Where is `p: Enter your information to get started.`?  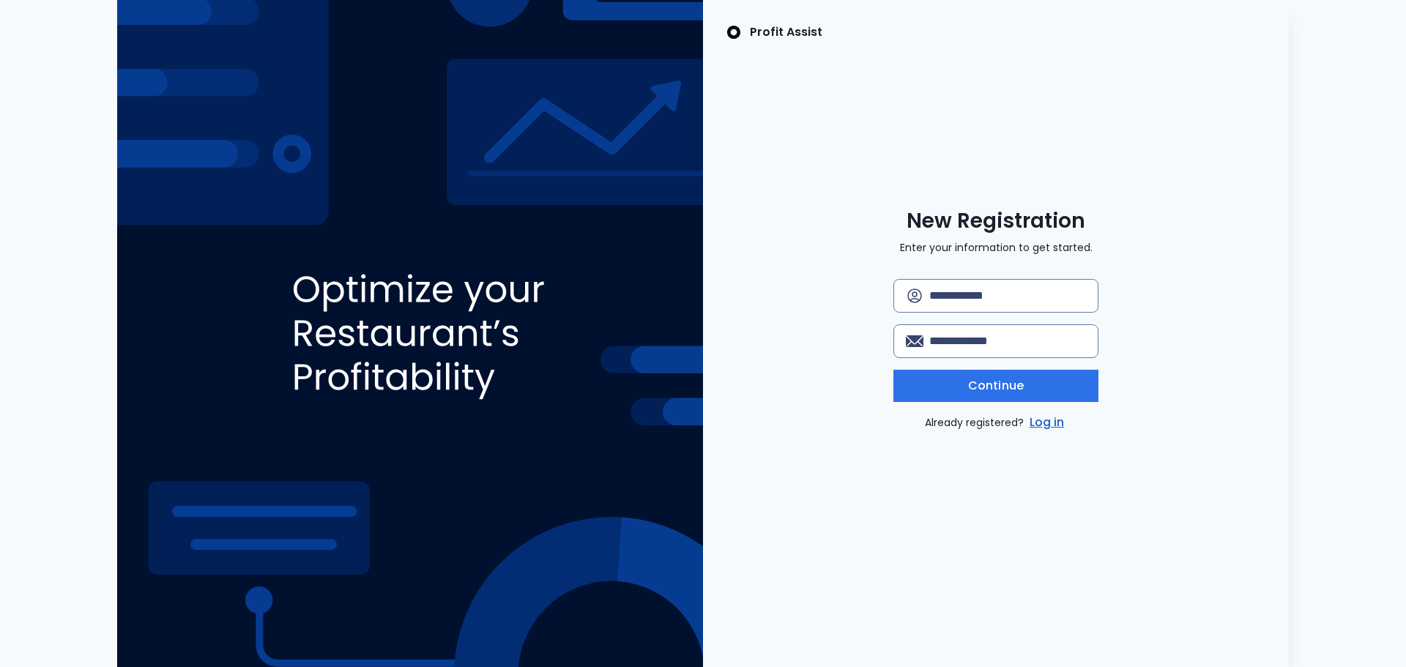
p: Enter your information to get started. is located at coordinates (996, 248).